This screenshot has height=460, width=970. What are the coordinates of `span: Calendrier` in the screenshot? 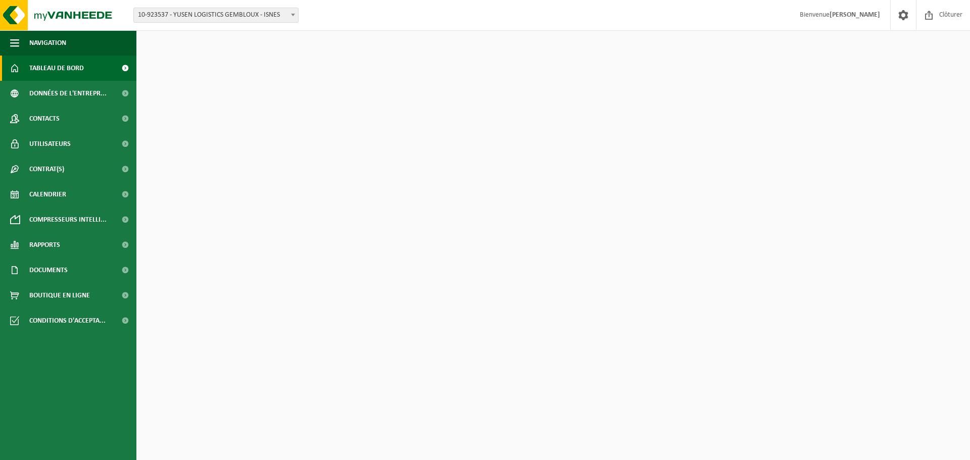 It's located at (48, 195).